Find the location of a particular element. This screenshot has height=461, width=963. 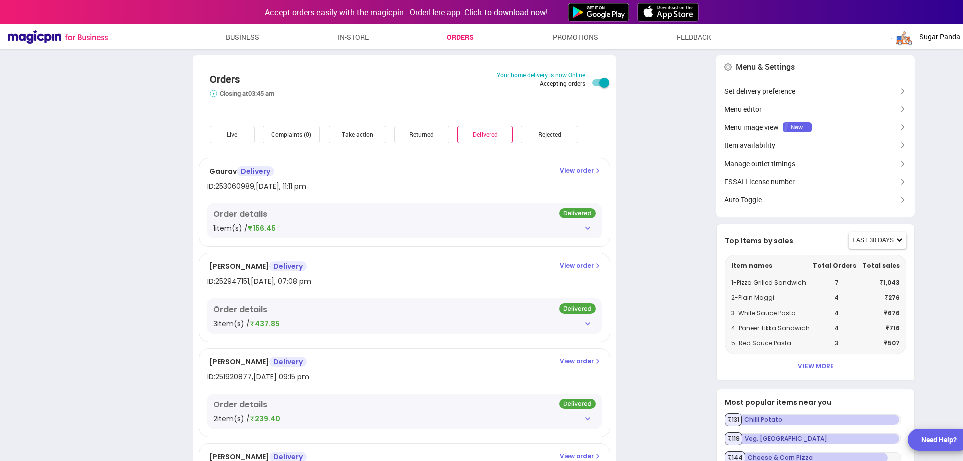

p: Item names is located at coordinates (769, 265).